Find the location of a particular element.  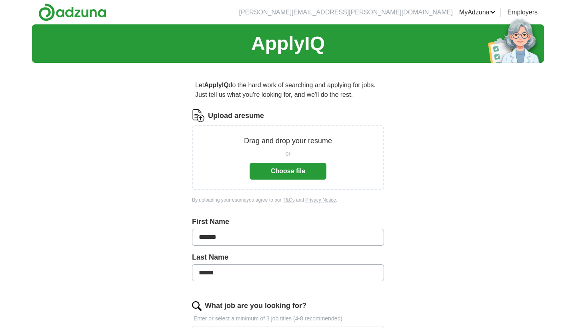

strong: ApplyIQ is located at coordinates (216, 85).